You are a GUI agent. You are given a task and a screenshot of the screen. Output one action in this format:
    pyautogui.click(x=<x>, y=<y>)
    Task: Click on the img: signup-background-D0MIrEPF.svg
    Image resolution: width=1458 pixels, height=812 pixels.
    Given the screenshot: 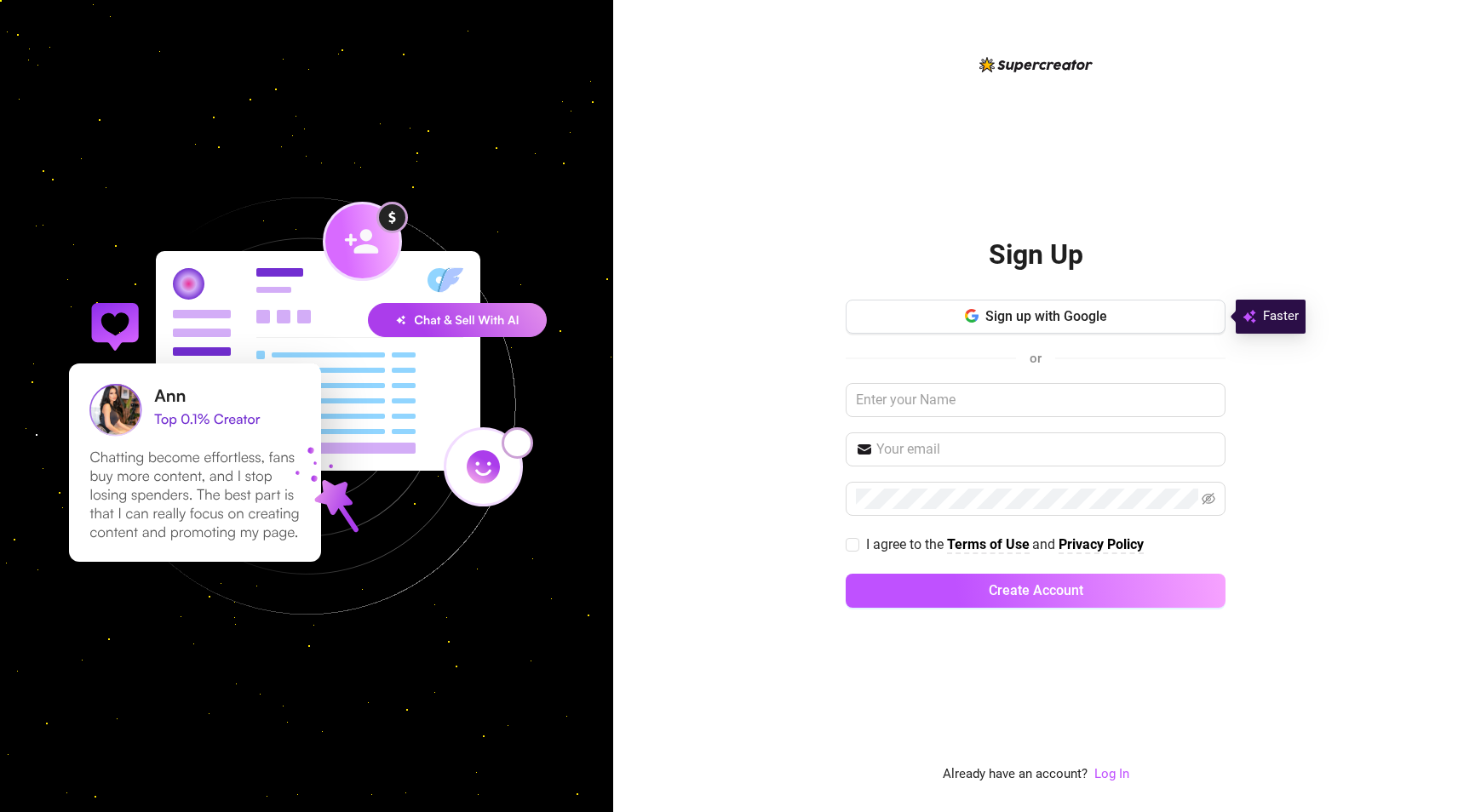 What is the action you would take?
    pyautogui.click(x=307, y=406)
    